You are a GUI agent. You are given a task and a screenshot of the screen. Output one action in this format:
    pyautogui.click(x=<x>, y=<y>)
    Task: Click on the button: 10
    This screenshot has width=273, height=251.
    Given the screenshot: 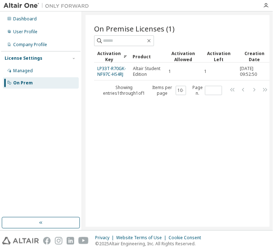 What is the action you would take?
    pyautogui.click(x=181, y=90)
    